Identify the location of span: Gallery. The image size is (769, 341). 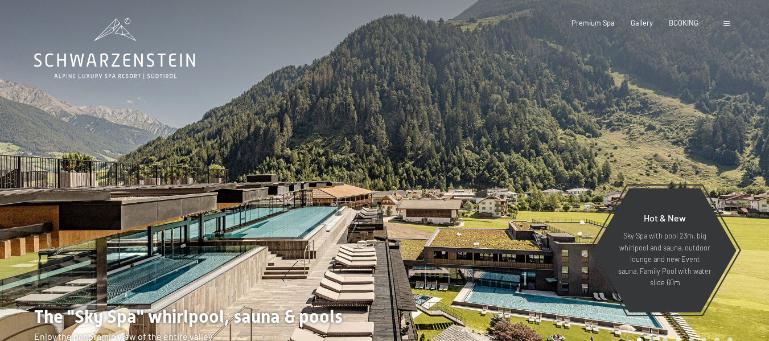
(642, 23).